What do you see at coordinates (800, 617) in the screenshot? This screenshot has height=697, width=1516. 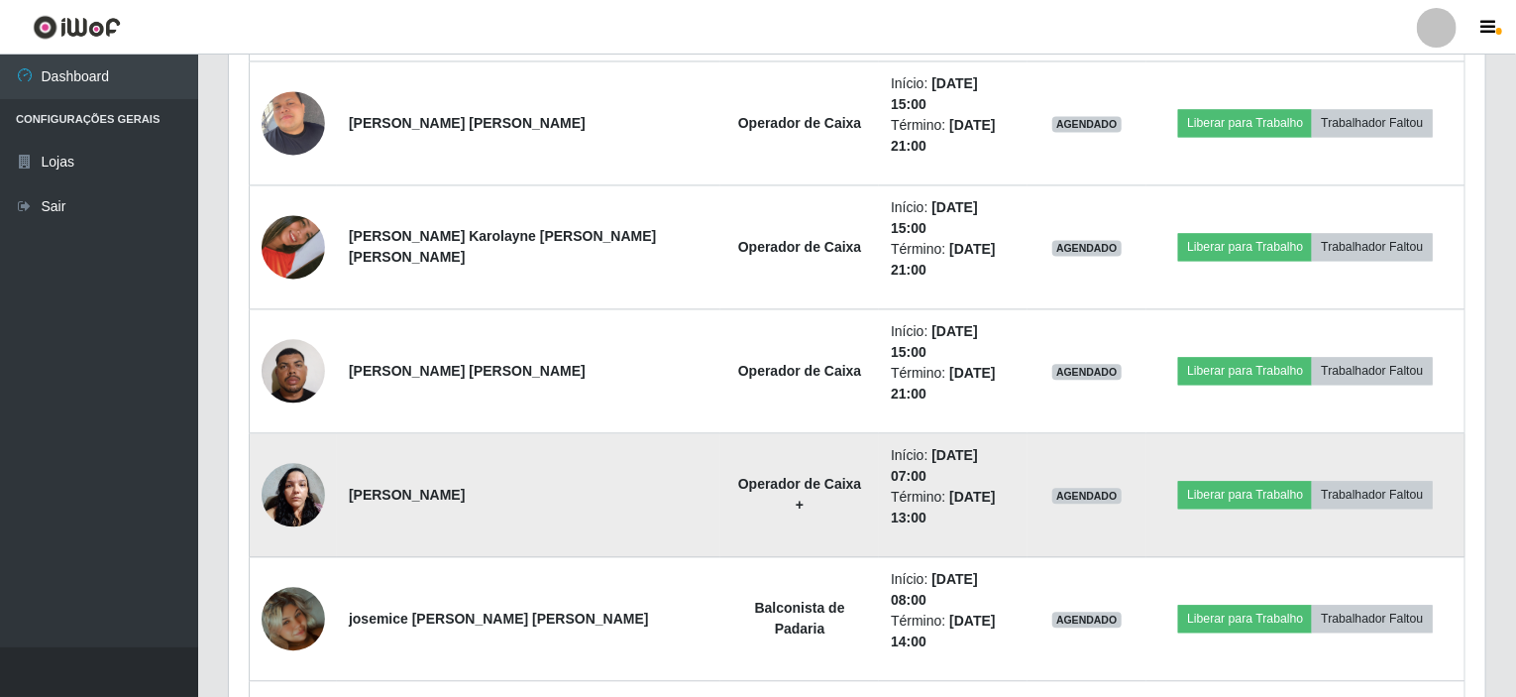 I see `strong: Balconista de Padaria` at bounding box center [800, 617].